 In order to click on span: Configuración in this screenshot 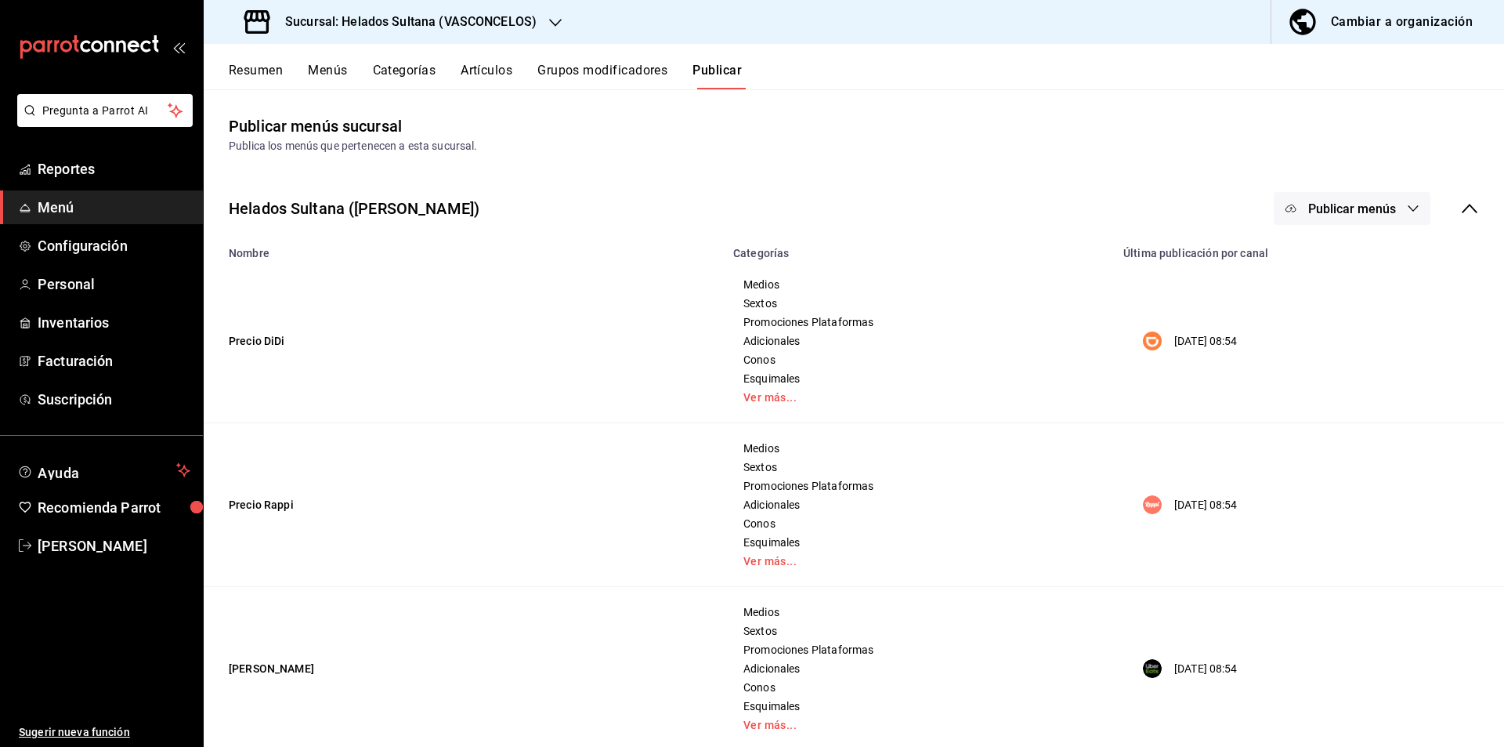, I will do `click(114, 245)`.